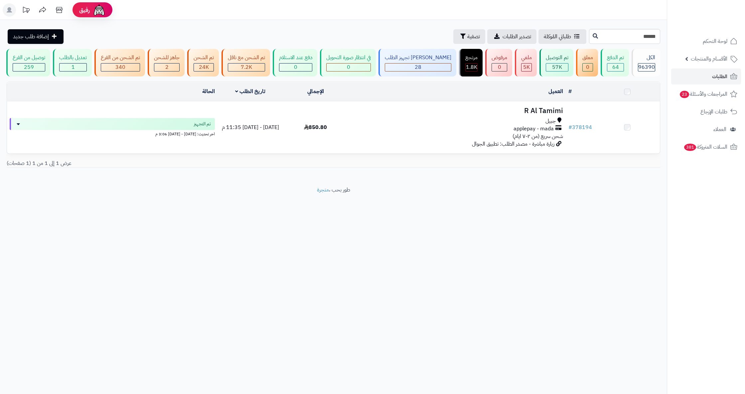 Image resolution: width=745 pixels, height=394 pixels. What do you see at coordinates (84, 10) in the screenshot?
I see `span: رفيق` at bounding box center [84, 10].